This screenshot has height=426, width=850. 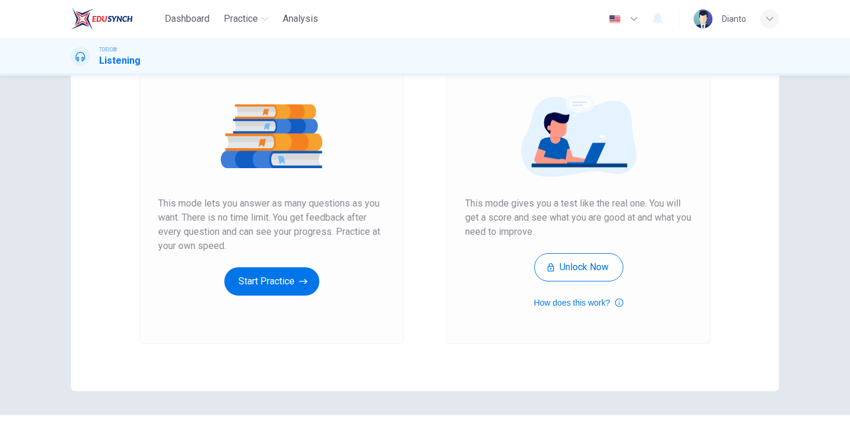 What do you see at coordinates (734, 19) in the screenshot?
I see `div: Dianto` at bounding box center [734, 19].